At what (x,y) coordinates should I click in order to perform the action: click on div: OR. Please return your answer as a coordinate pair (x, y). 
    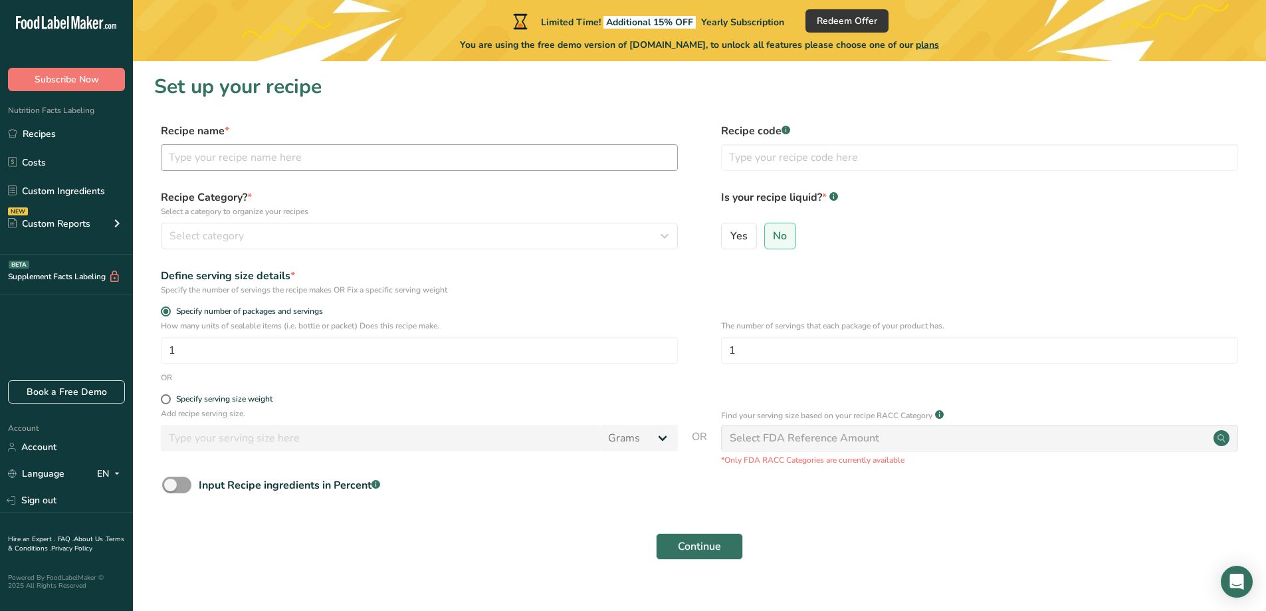
    Looking at the image, I should click on (166, 378).